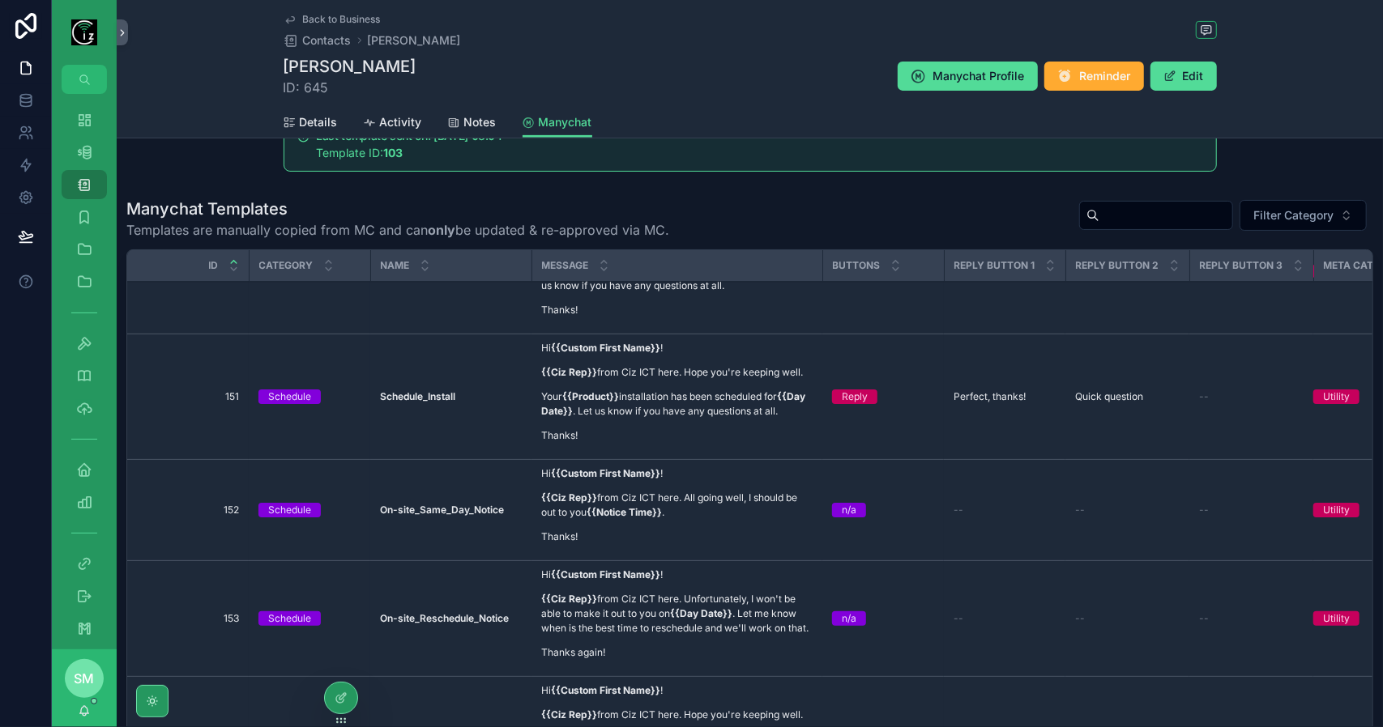 Image resolution: width=1383 pixels, height=727 pixels. I want to click on span: Back to Business, so click(342, 19).